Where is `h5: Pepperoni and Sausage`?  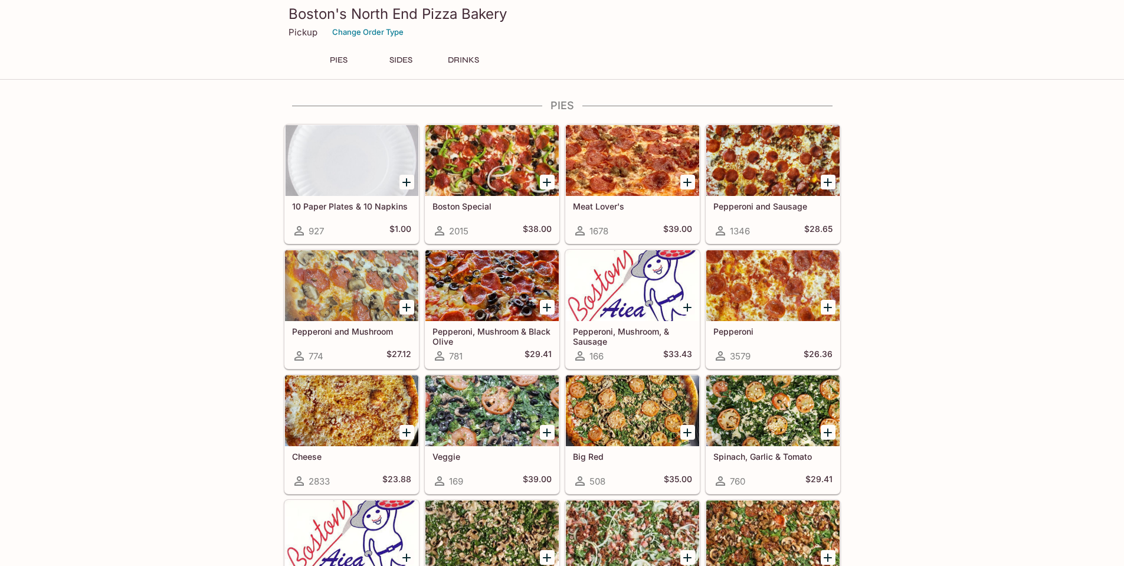
h5: Pepperoni and Sausage is located at coordinates (773, 206).